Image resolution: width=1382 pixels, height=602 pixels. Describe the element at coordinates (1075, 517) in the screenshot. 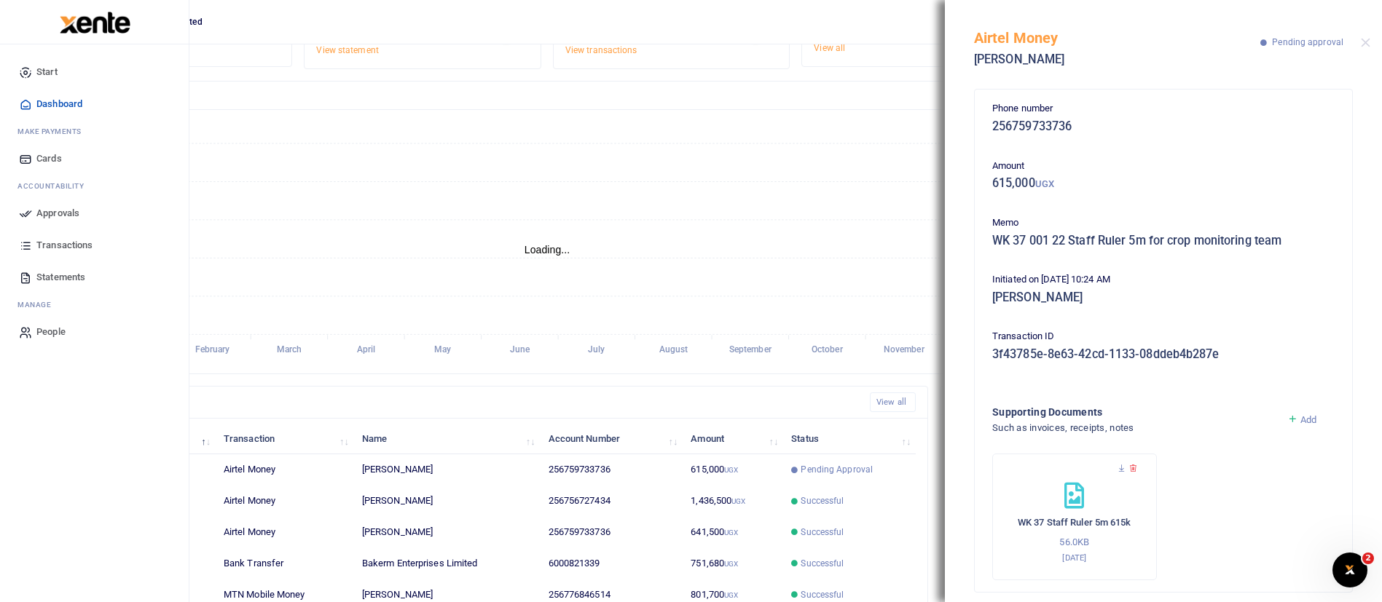

I see `div: WK 37 Staff Ruler 5m 615k` at that location.